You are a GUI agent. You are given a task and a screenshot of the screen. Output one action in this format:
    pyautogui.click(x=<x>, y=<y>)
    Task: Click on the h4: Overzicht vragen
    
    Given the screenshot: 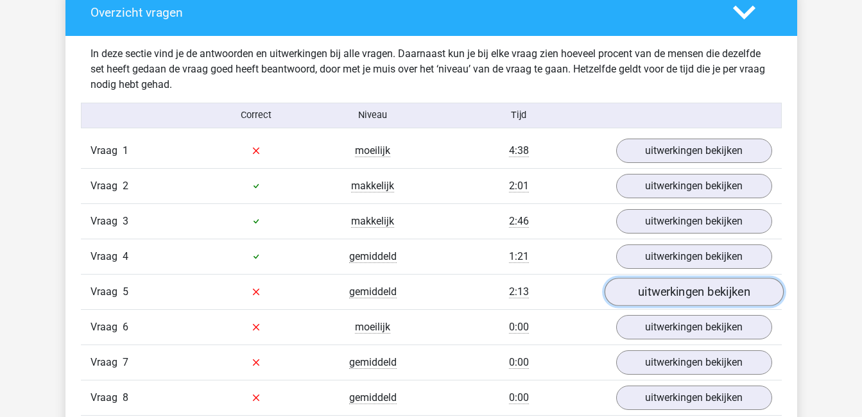 What is the action you would take?
    pyautogui.click(x=402, y=12)
    